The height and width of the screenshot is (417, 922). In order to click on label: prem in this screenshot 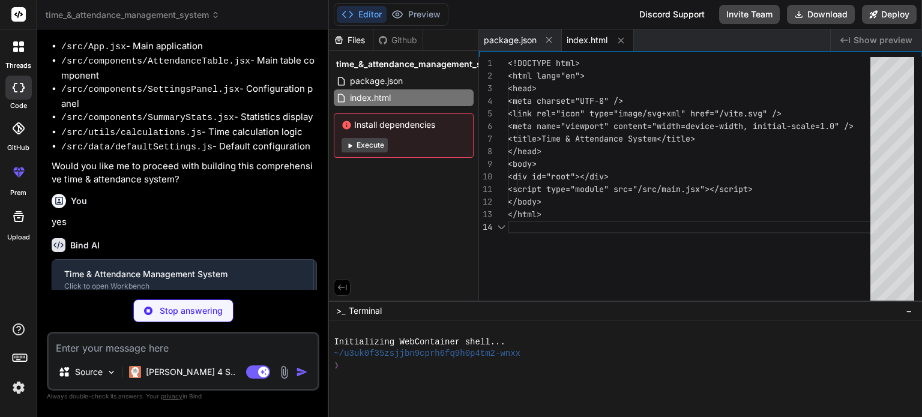, I will do `click(18, 193)`.